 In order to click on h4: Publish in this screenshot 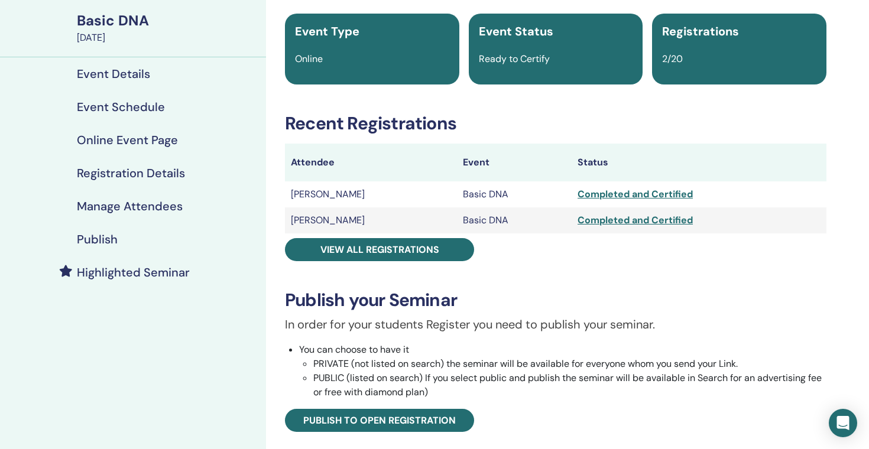, I will do `click(97, 240)`.